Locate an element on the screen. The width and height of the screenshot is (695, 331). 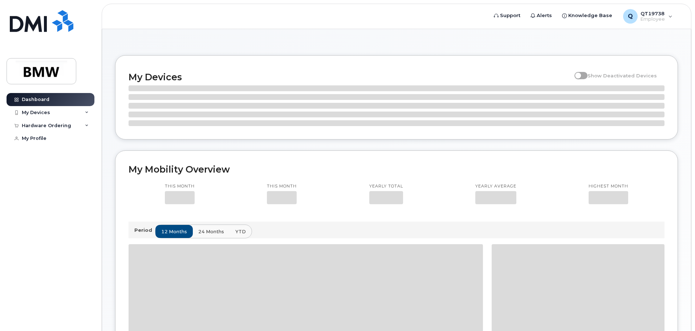
h2: My Mobility Overview is located at coordinates (397, 169).